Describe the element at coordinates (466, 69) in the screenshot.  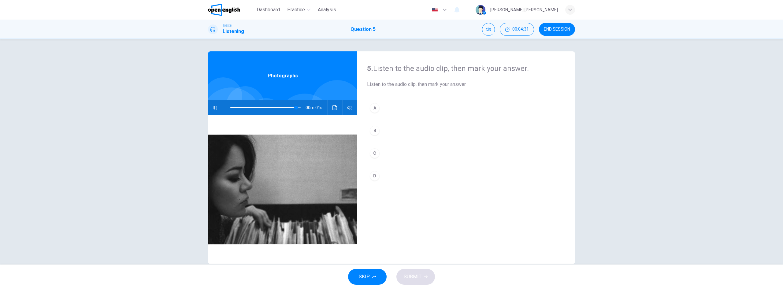
I see `h4: Listen to the audio clip, then mark your answer.` at that location.